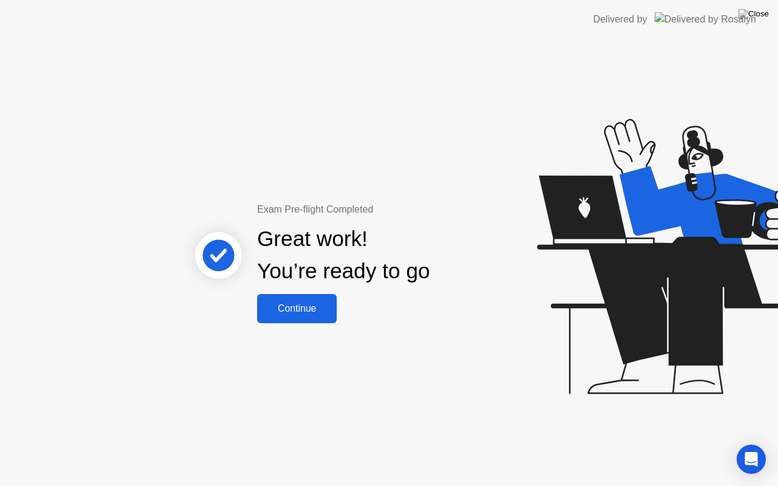 This screenshot has height=486, width=778. Describe the element at coordinates (382, 210) in the screenshot. I see `div: Exam Pre-flight Completed` at that location.